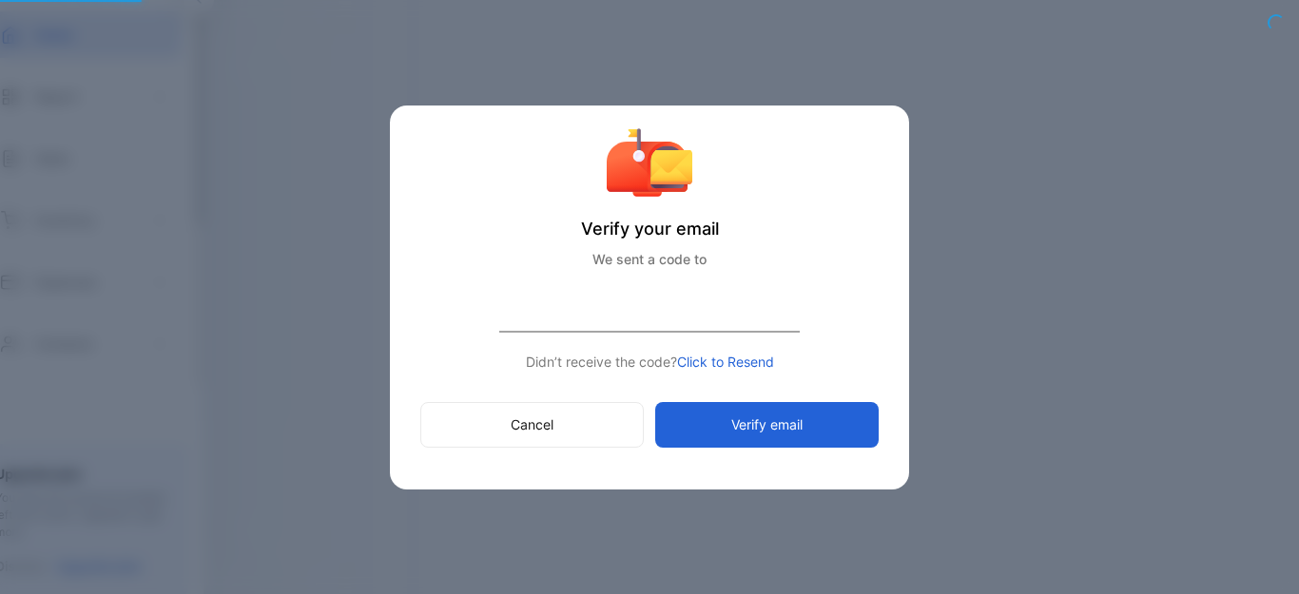  What do you see at coordinates (532, 425) in the screenshot?
I see `button: Cancel` at bounding box center [532, 425].